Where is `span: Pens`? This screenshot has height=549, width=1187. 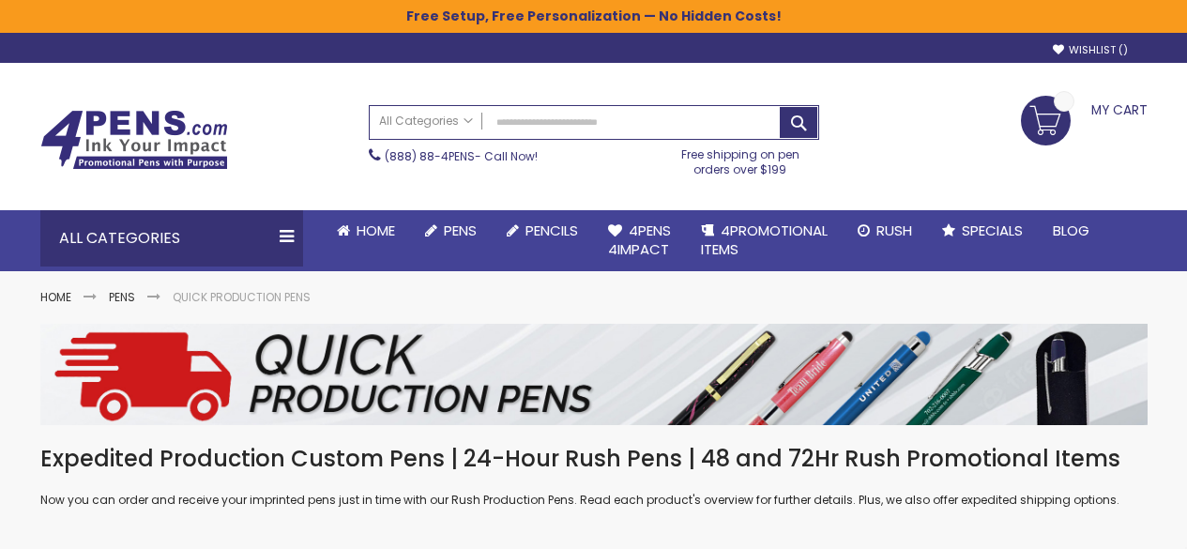
span: Pens is located at coordinates (460, 230).